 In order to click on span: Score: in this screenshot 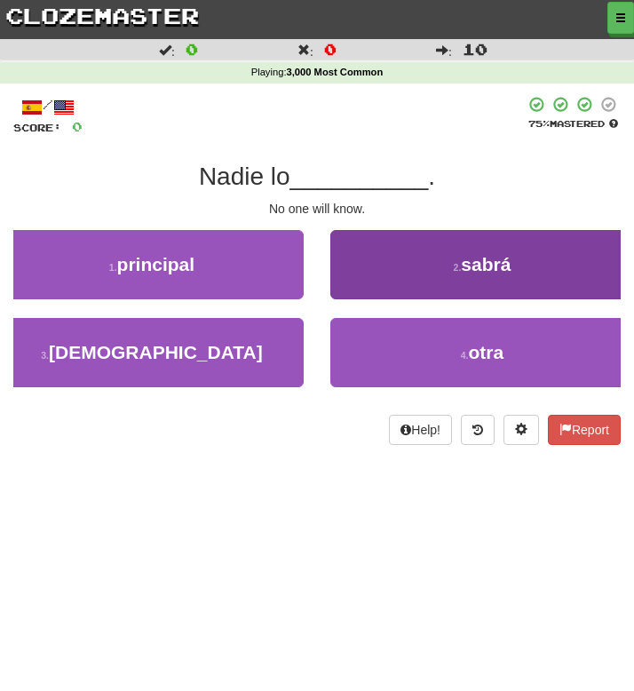, I will do `click(37, 127)`.